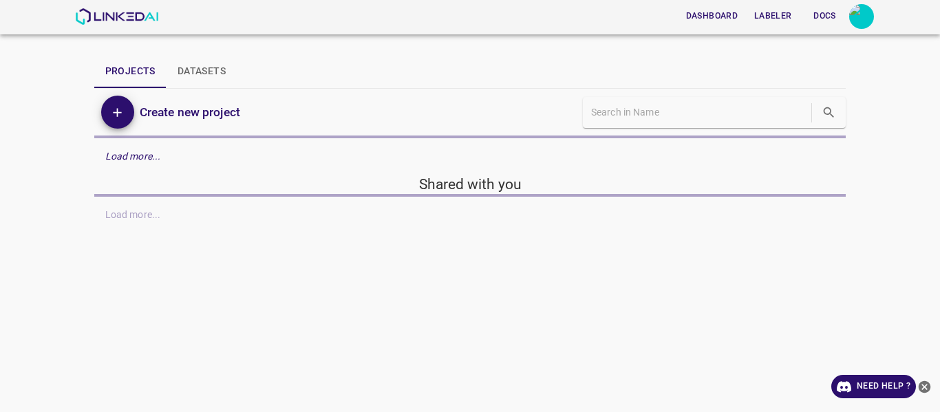  Describe the element at coordinates (187, 112) in the screenshot. I see `a: Create new project` at that location.